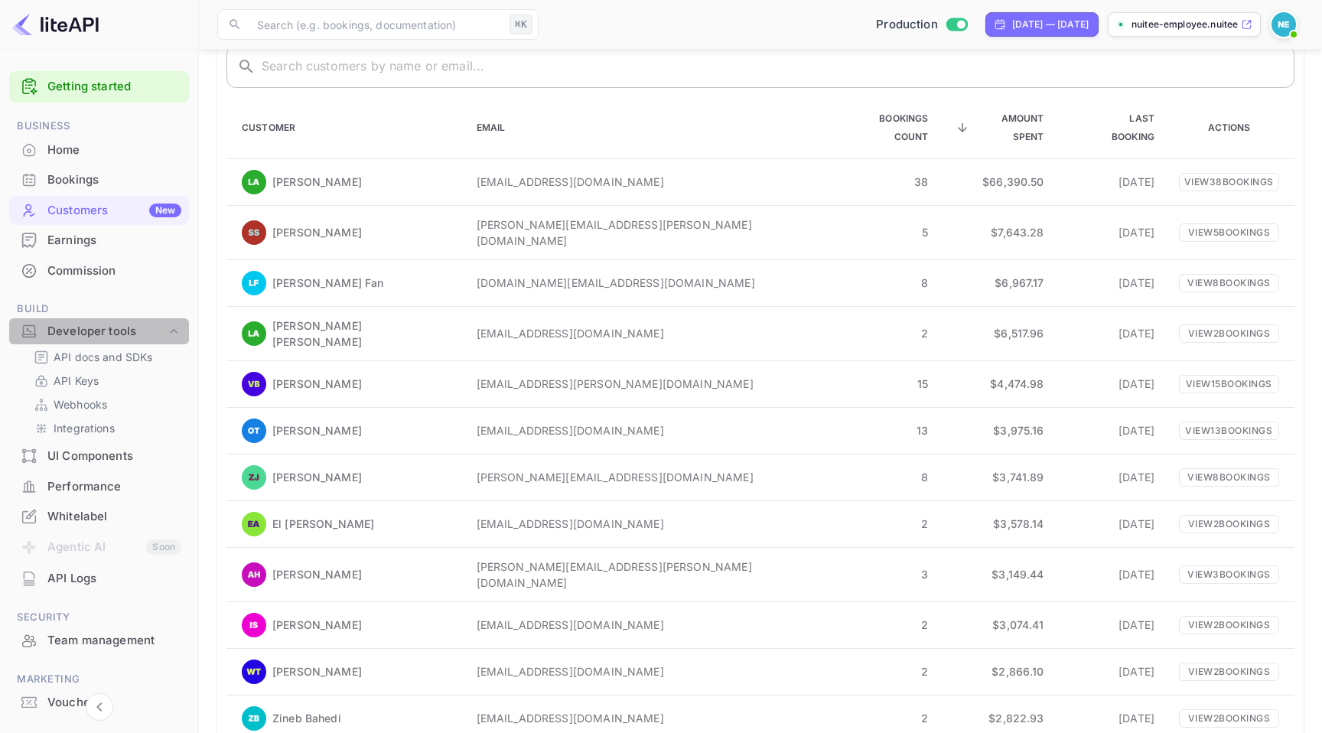 This screenshot has height=733, width=1322. I want to click on p: Webhooks, so click(80, 404).